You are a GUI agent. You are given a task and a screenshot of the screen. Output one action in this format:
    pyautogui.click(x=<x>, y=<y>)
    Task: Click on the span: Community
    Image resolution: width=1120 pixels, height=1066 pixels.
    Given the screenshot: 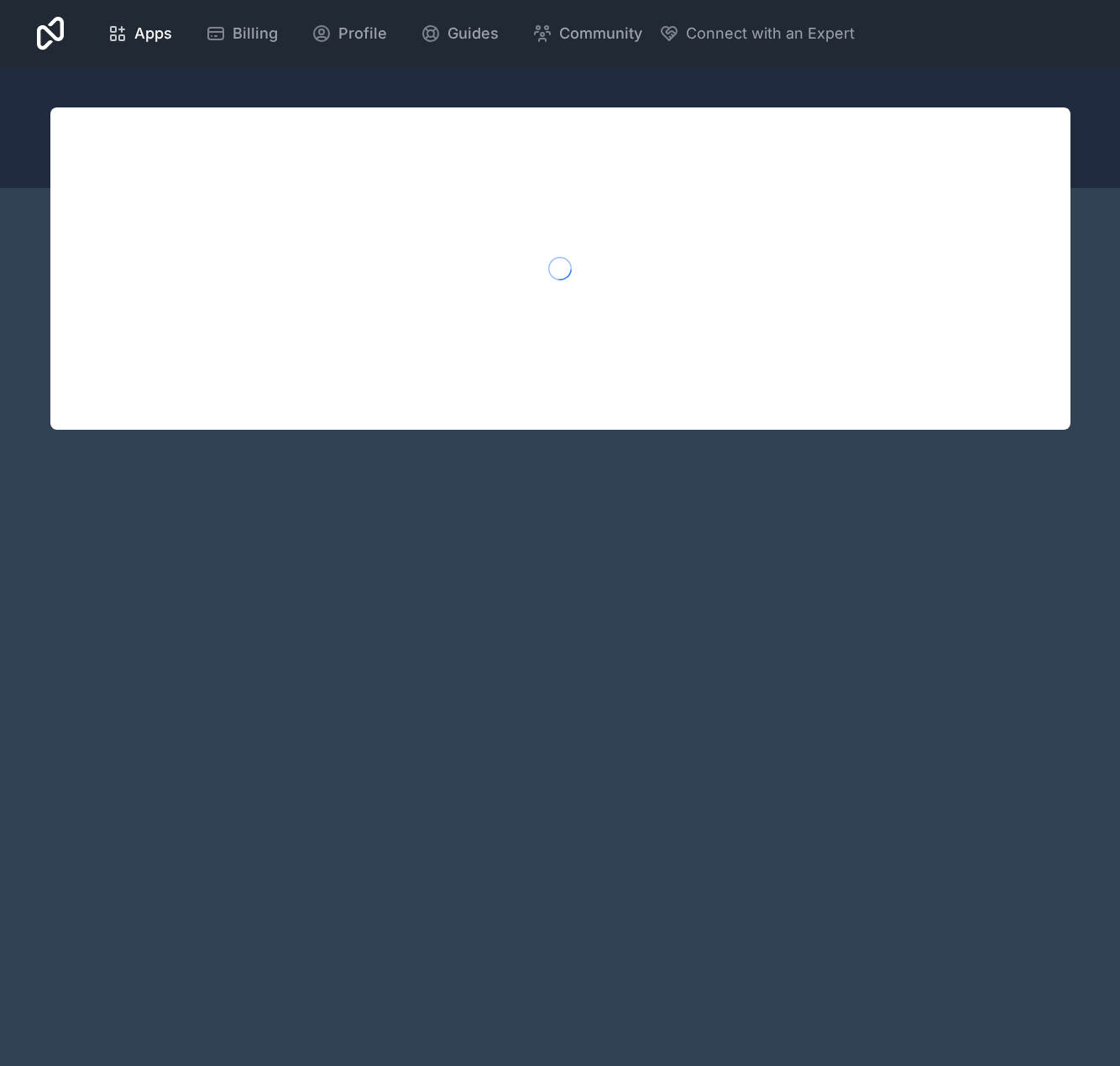 What is the action you would take?
    pyautogui.click(x=601, y=33)
    